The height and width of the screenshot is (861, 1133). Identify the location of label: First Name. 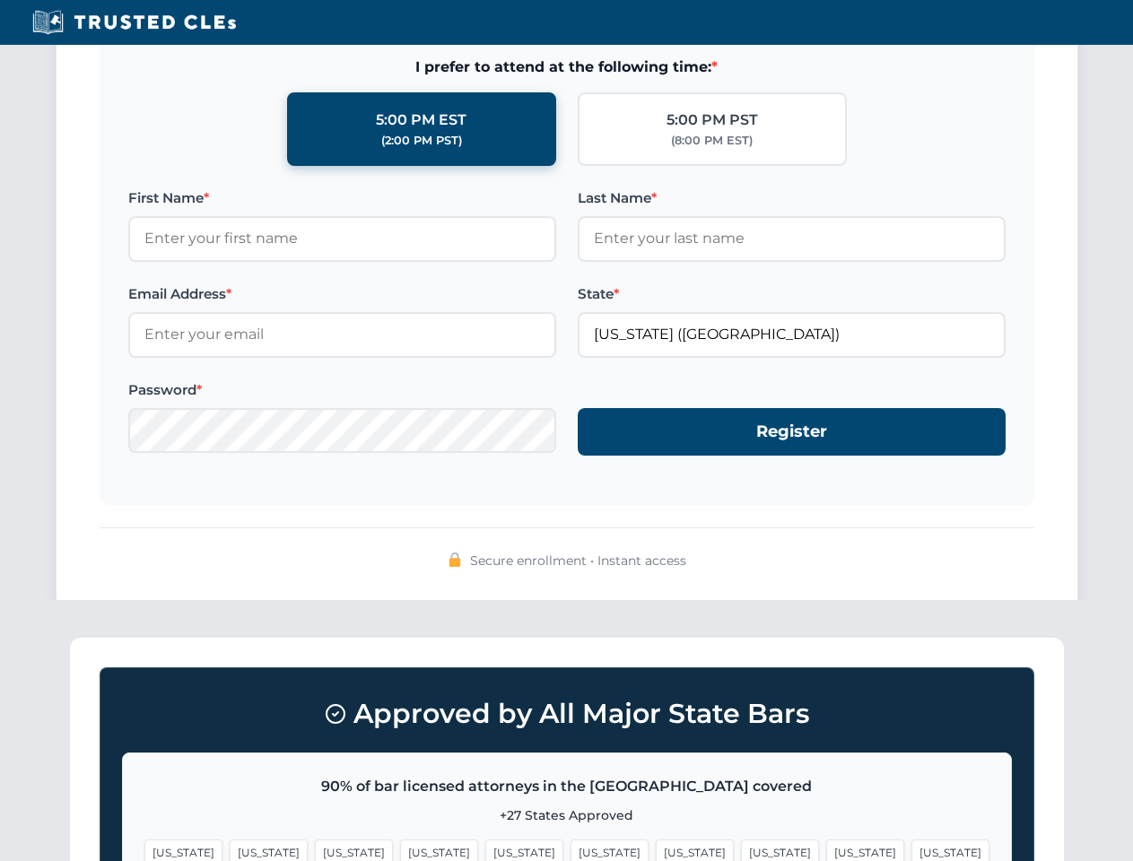
(342, 198).